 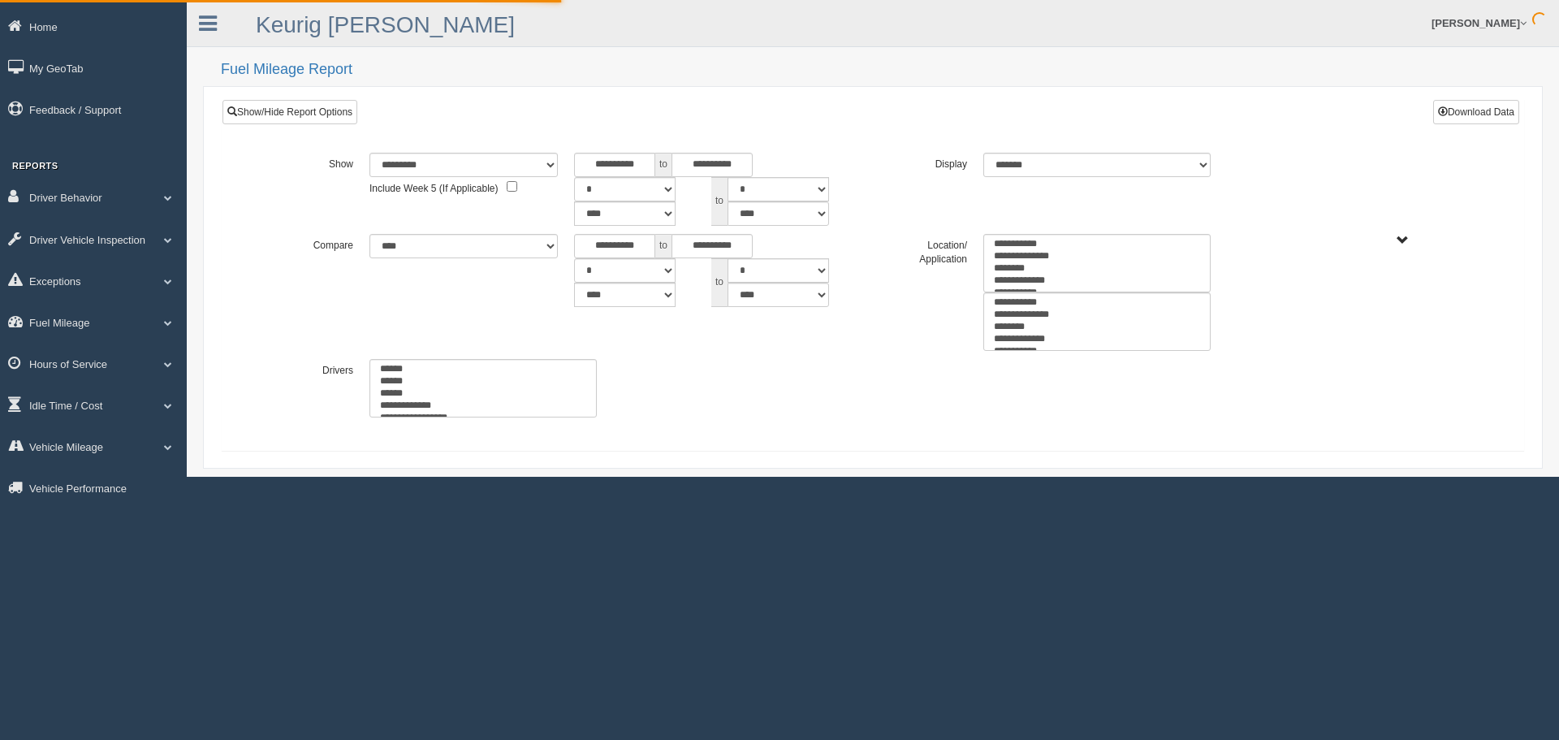 I want to click on label: Include Week 5 (If Applicable), so click(x=434, y=187).